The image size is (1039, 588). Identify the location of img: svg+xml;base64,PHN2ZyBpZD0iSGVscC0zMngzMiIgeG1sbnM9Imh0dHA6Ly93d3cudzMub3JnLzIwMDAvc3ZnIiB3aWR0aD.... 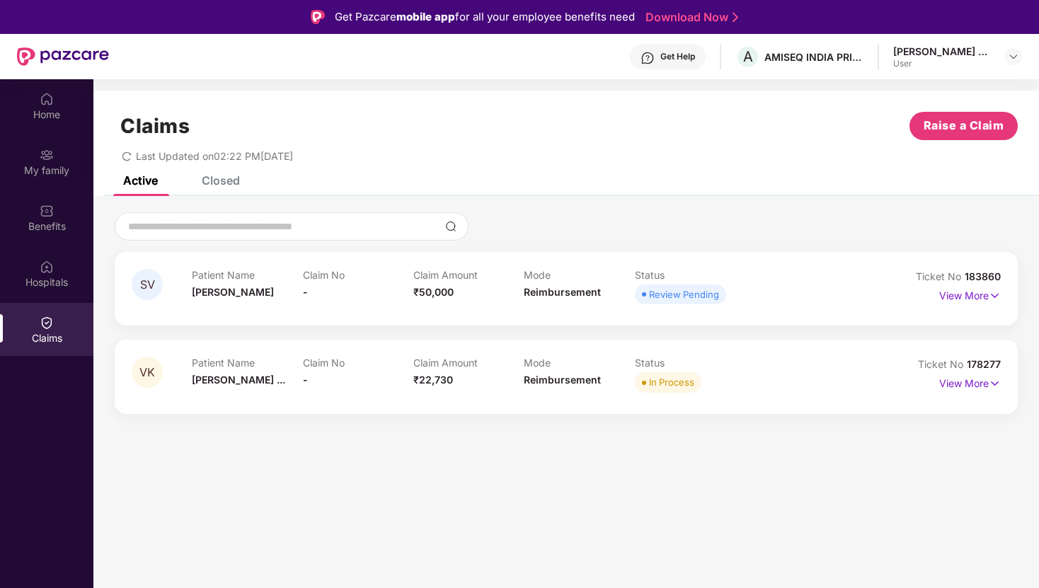
(648, 58).